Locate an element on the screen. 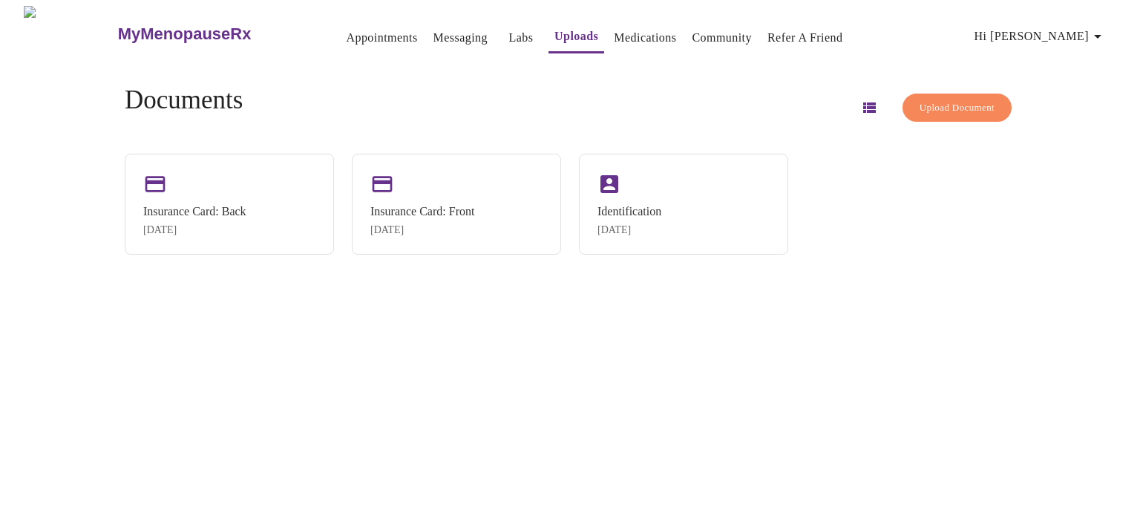 Image resolution: width=1140 pixels, height=522 pixels. a: Messaging is located at coordinates (460, 38).